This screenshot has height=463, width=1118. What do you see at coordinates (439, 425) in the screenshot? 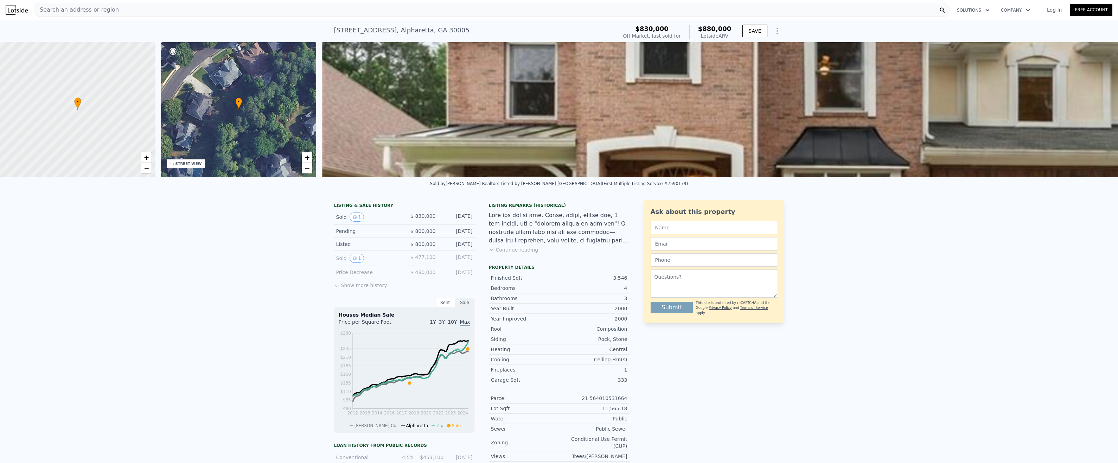
I see `span: Zip` at bounding box center [439, 425].